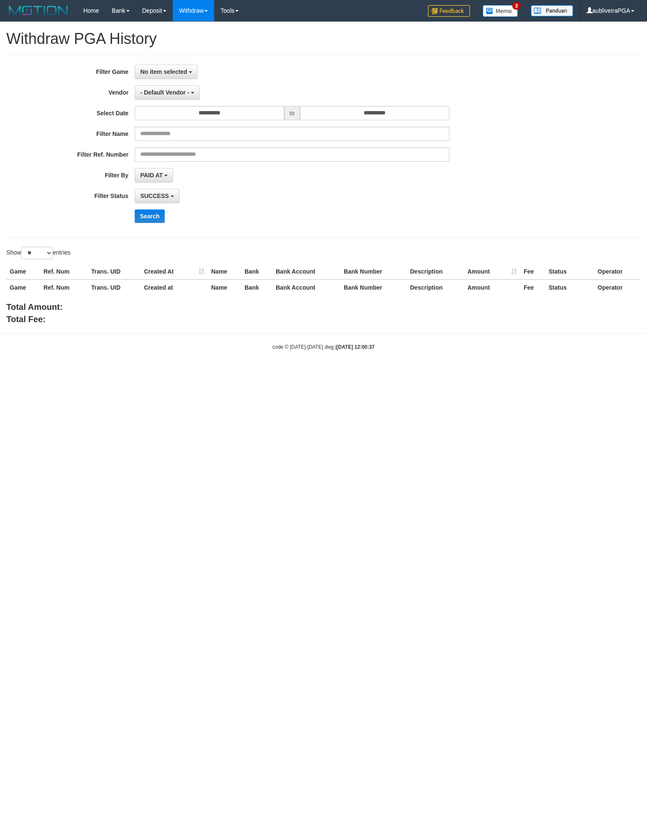 This screenshot has width=647, height=822. I want to click on span: 3, so click(516, 6).